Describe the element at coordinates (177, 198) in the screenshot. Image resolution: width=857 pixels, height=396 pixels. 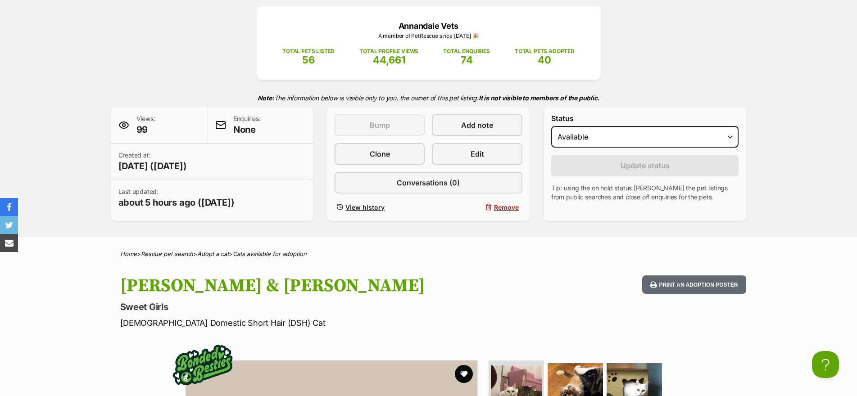
I see `p: Last updated:` at that location.